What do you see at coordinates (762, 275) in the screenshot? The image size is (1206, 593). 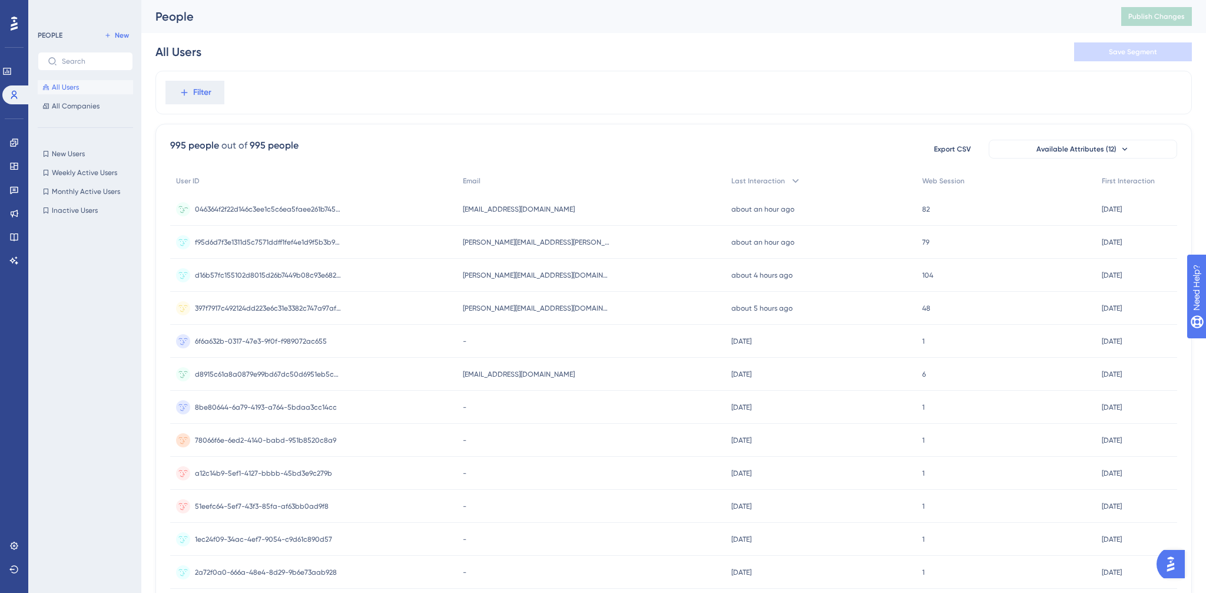 I see `time: about 4 hours ago` at bounding box center [762, 275].